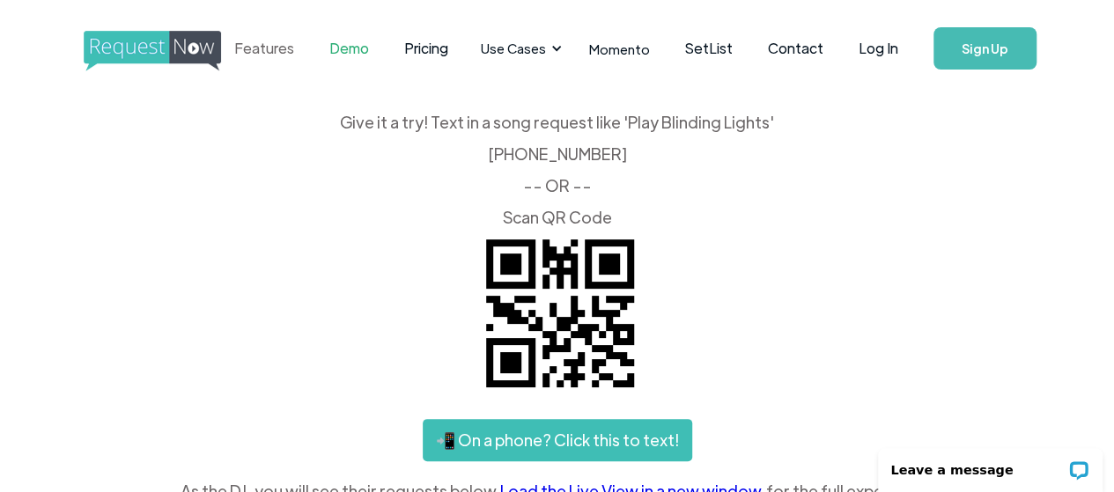 The image size is (1114, 492). Describe the element at coordinates (795, 48) in the screenshot. I see `a: Contact` at that location.